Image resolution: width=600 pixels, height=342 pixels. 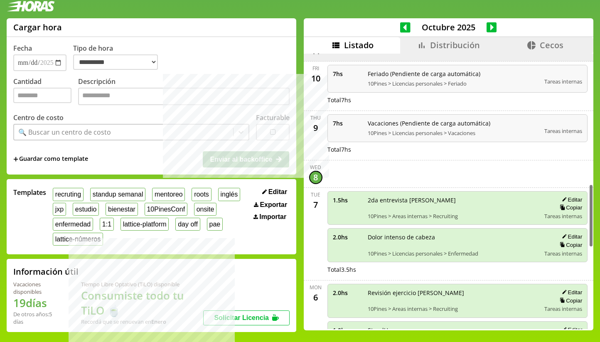 I want to click on h1: Cargar hora, so click(x=37, y=27).